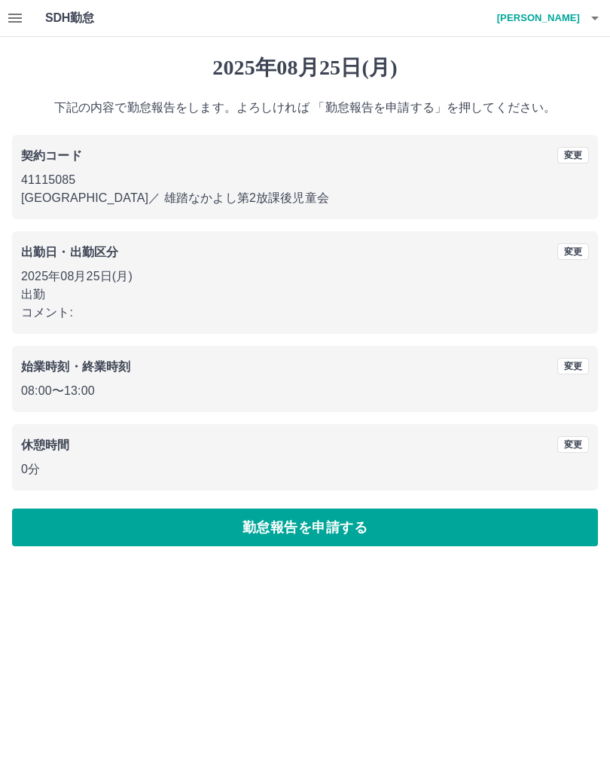 The width and height of the screenshot is (610, 761). I want to click on p: 0分, so click(305, 470).